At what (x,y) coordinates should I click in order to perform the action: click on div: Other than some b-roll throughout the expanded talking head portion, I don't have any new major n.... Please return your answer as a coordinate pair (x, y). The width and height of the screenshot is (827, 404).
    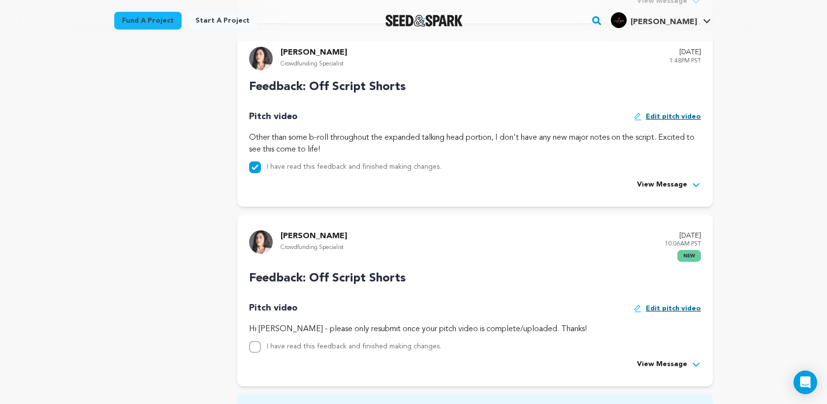
    Looking at the image, I should click on (475, 144).